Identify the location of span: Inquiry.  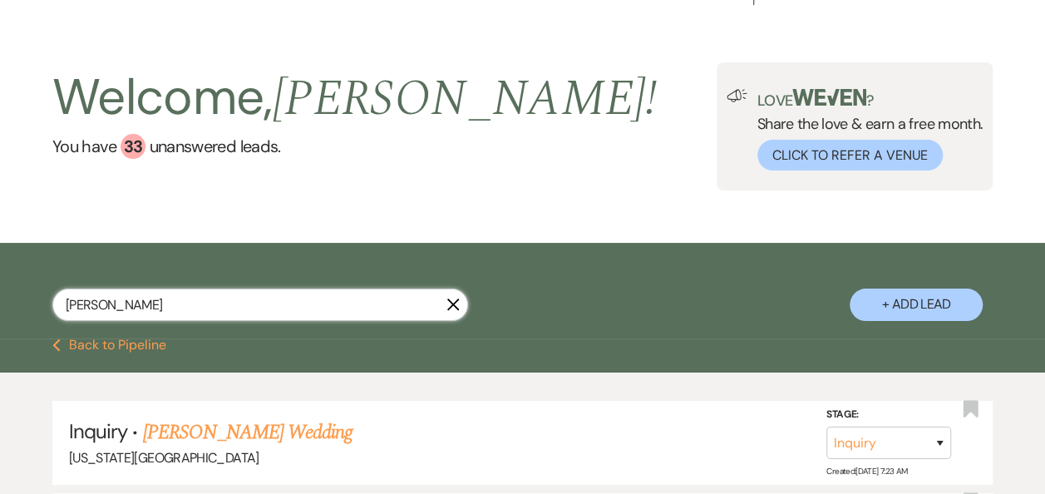
(98, 431).